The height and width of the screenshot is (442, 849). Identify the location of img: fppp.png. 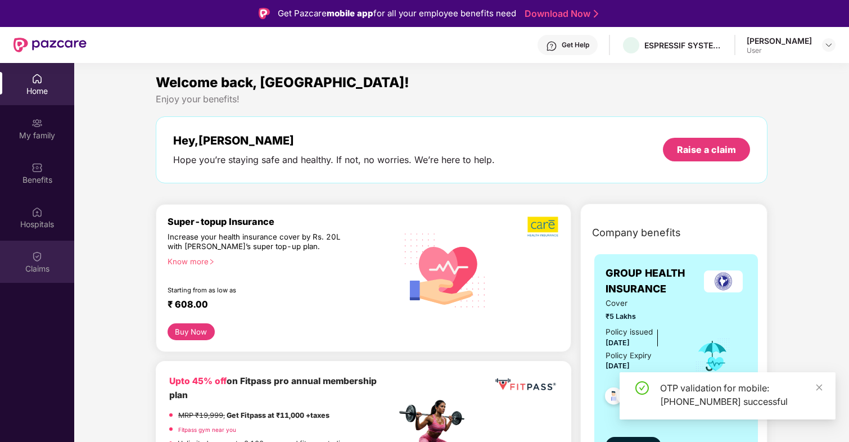
(525, 385).